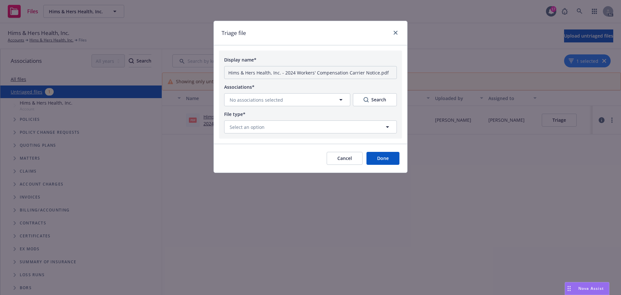 Image resolution: width=621 pixels, height=295 pixels. Describe the element at coordinates (587, 288) in the screenshot. I see `button: Nova Assist` at that location.